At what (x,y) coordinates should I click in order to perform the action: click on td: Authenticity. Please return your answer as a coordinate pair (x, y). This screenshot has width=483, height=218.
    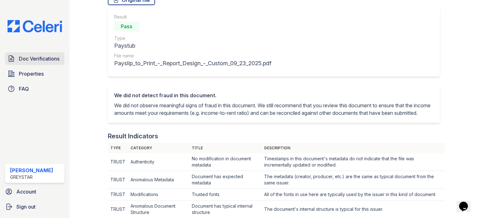
    Looking at the image, I should click on (158, 162).